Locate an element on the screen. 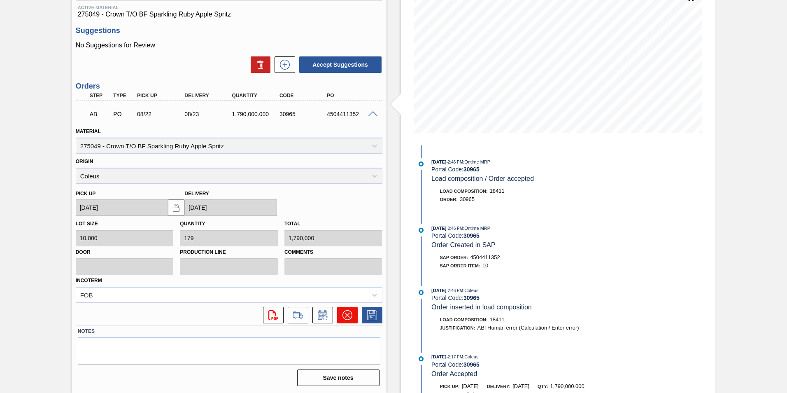 The width and height of the screenshot is (787, 393). div: 30965 is located at coordinates (304, 114).